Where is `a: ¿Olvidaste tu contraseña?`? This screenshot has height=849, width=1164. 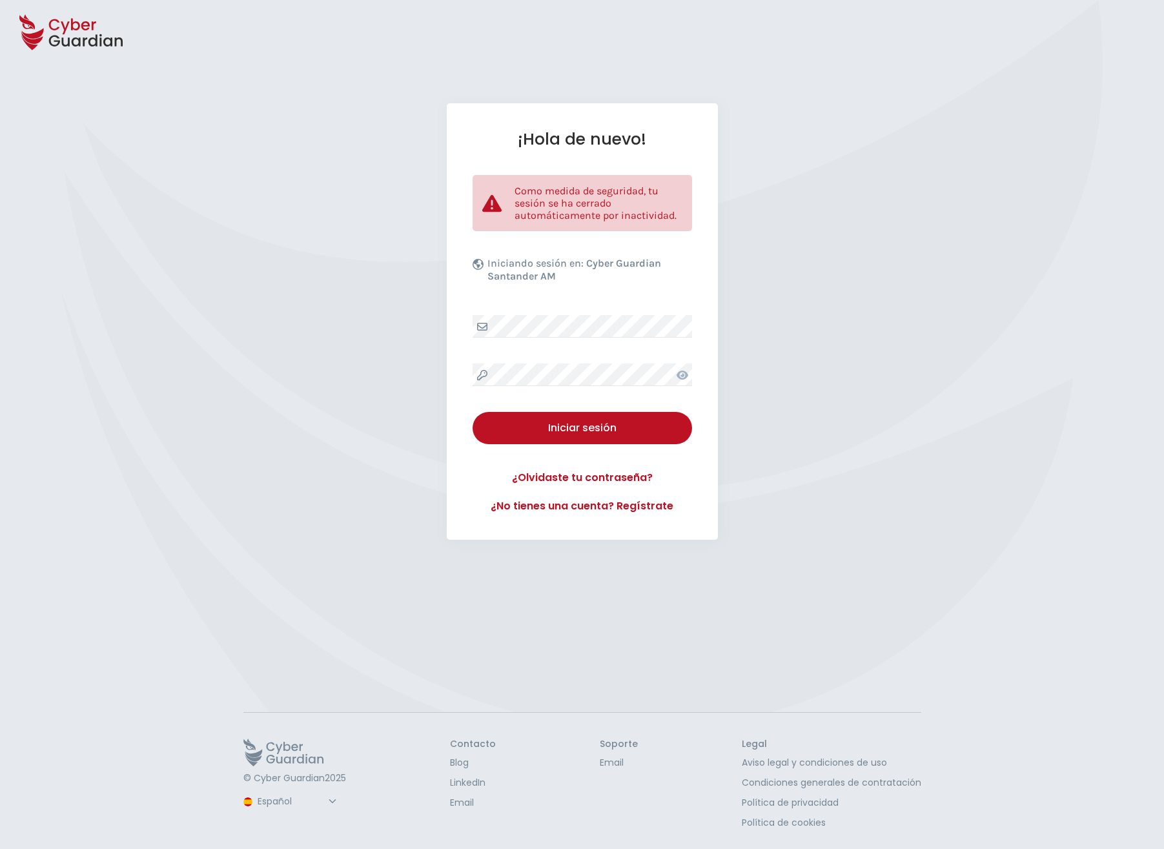
a: ¿Olvidaste tu contraseña? is located at coordinates (582, 478).